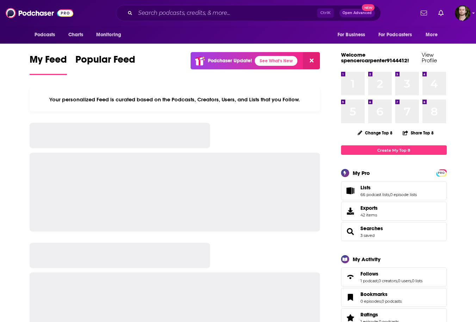 The image size is (476, 322). What do you see at coordinates (368, 7) in the screenshot?
I see `span: New` at bounding box center [368, 7].